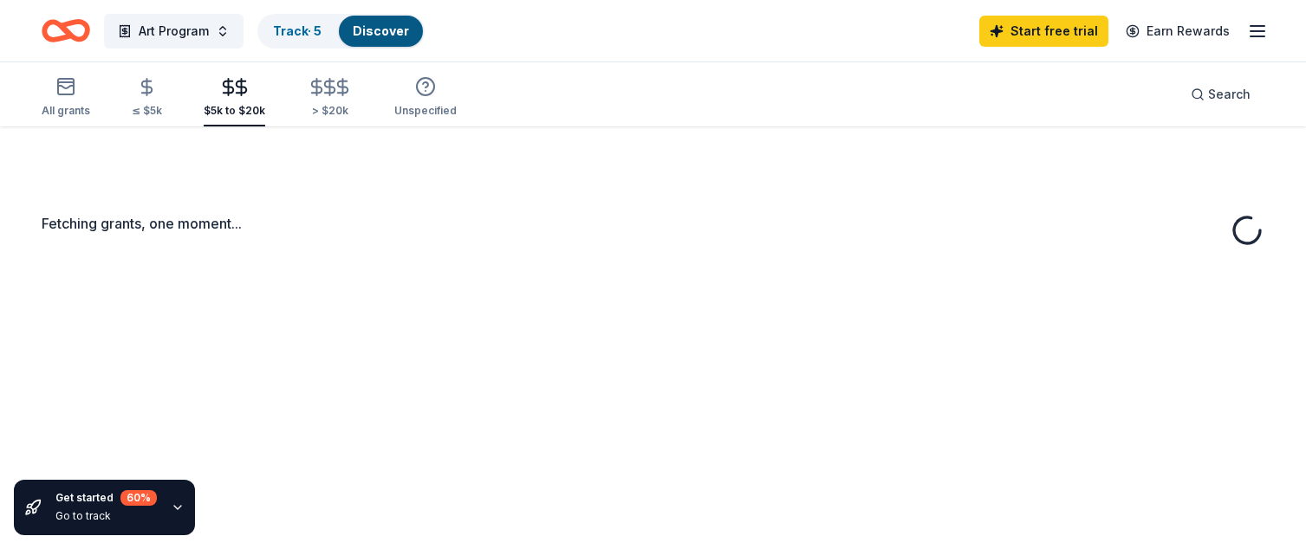 This screenshot has width=1306, height=549. What do you see at coordinates (329, 111) in the screenshot?
I see `div: > $20k` at bounding box center [329, 111].